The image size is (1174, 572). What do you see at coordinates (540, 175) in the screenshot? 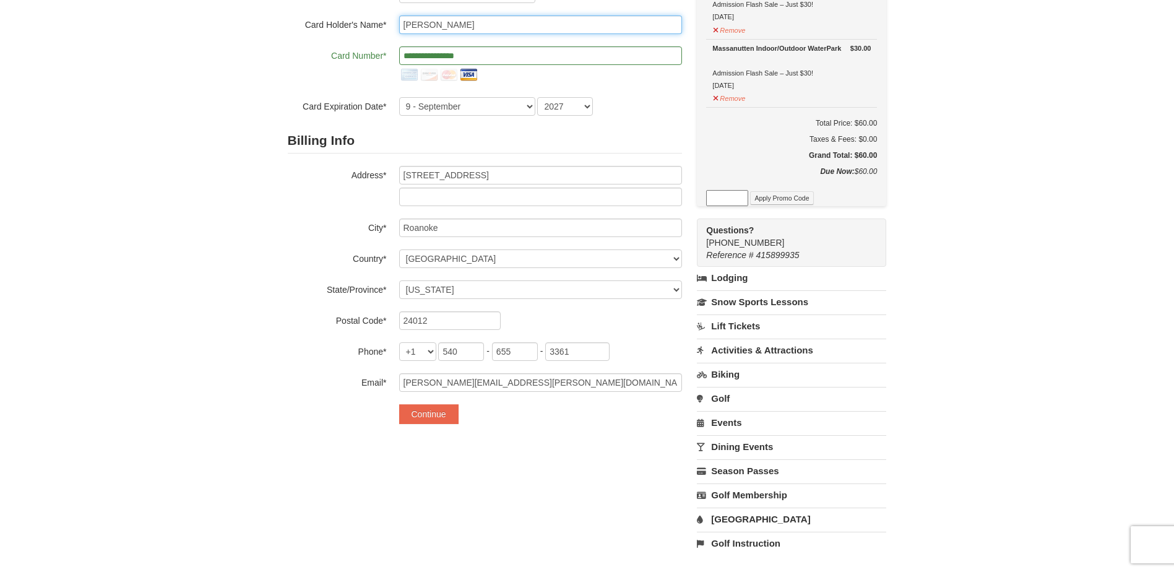
I see `input: Billing Info` at bounding box center [540, 175].